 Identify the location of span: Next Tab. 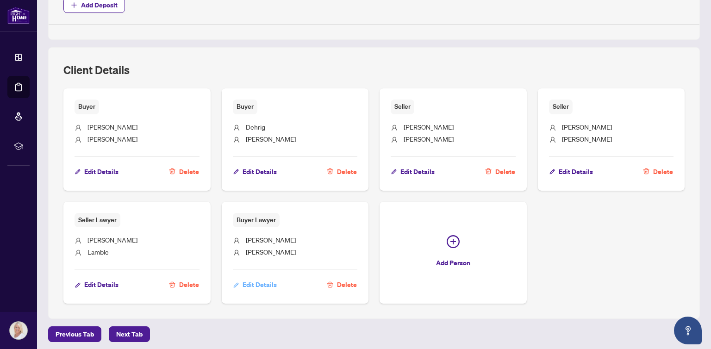
(129, 334).